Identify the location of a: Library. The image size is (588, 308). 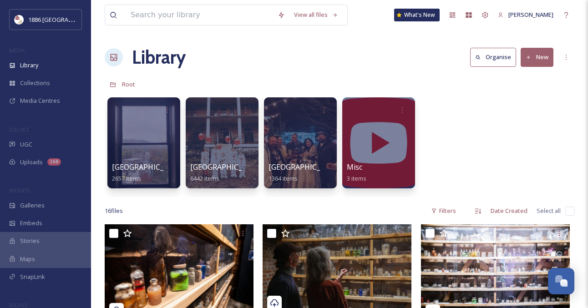
(159, 57).